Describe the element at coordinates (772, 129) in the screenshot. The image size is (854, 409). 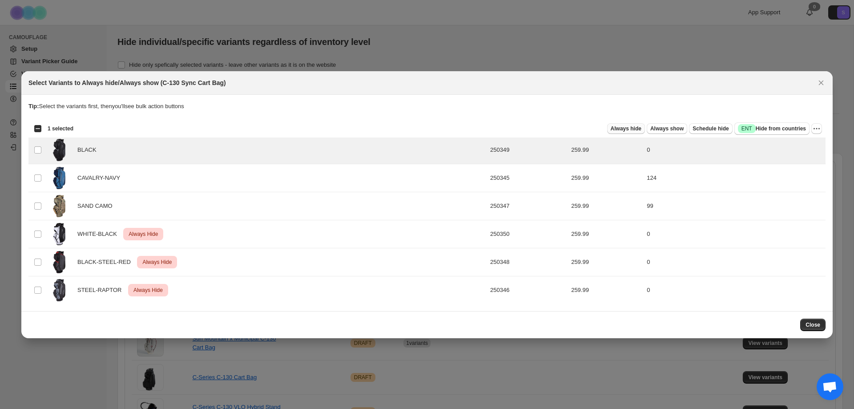
I see `span: Hide from countries` at that location.